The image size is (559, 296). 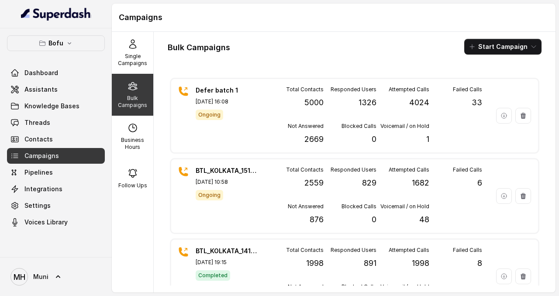 What do you see at coordinates (56, 73) in the screenshot?
I see `a: Dashboard` at bounding box center [56, 73].